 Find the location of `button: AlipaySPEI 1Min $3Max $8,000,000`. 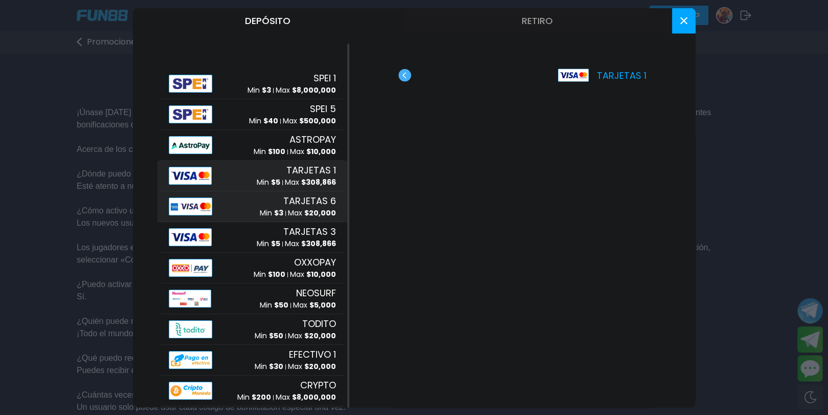

button: AlipaySPEI 1Min $3Max $8,000,000 is located at coordinates (252, 83).